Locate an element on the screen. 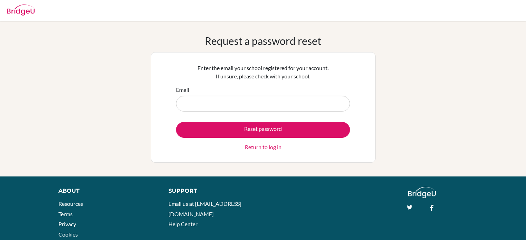 This screenshot has height=240, width=526. a: Resources is located at coordinates (71, 204).